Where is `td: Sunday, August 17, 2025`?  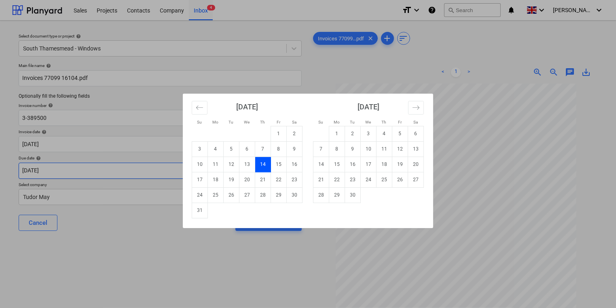 td: Sunday, August 17, 2025 is located at coordinates (200, 180).